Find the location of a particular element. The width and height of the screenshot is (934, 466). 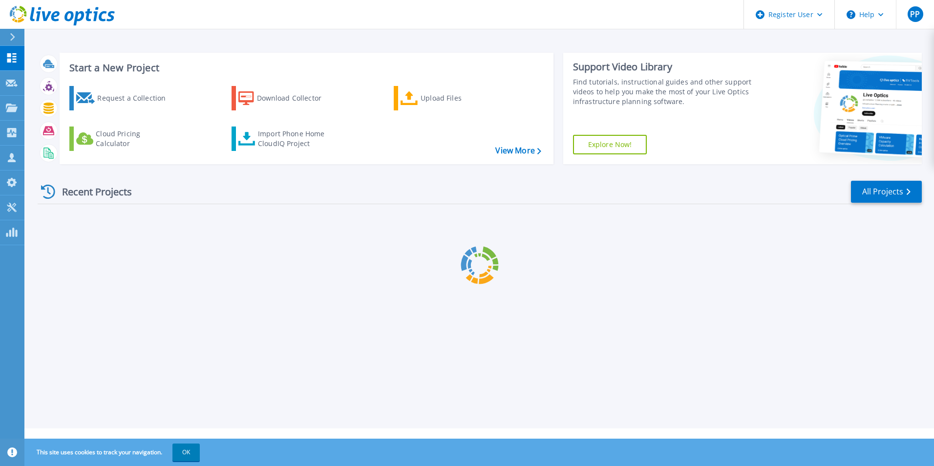

div: Request a Collection is located at coordinates (136, 98).